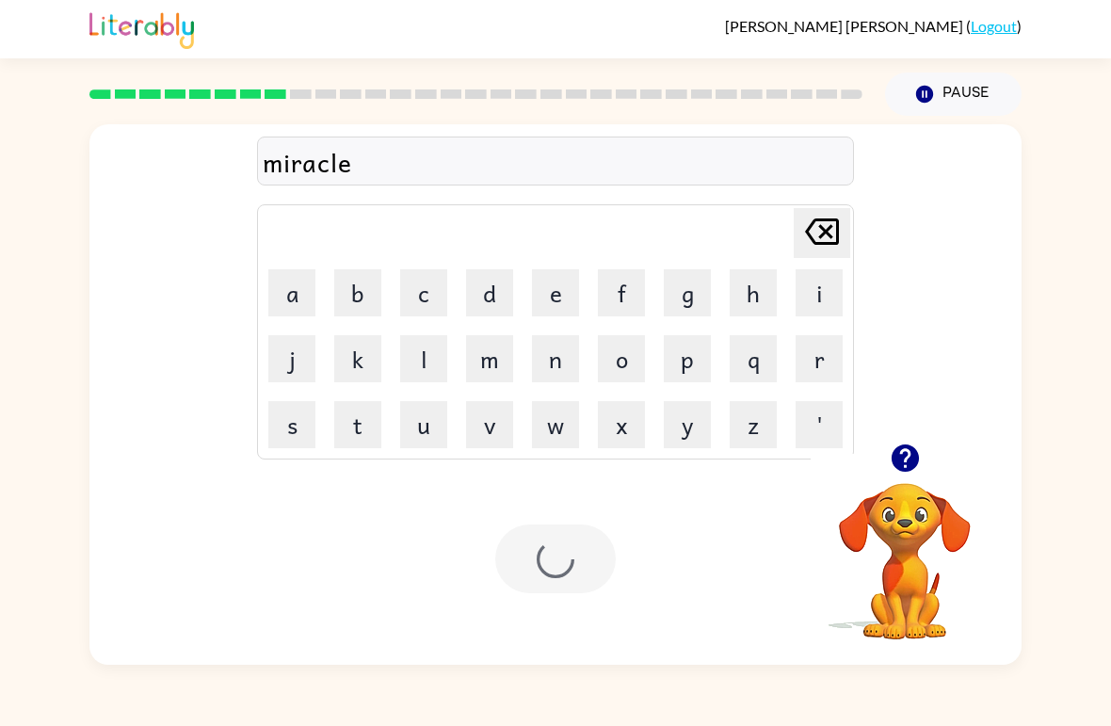 This screenshot has height=726, width=1111. I want to click on button: q, so click(753, 359).